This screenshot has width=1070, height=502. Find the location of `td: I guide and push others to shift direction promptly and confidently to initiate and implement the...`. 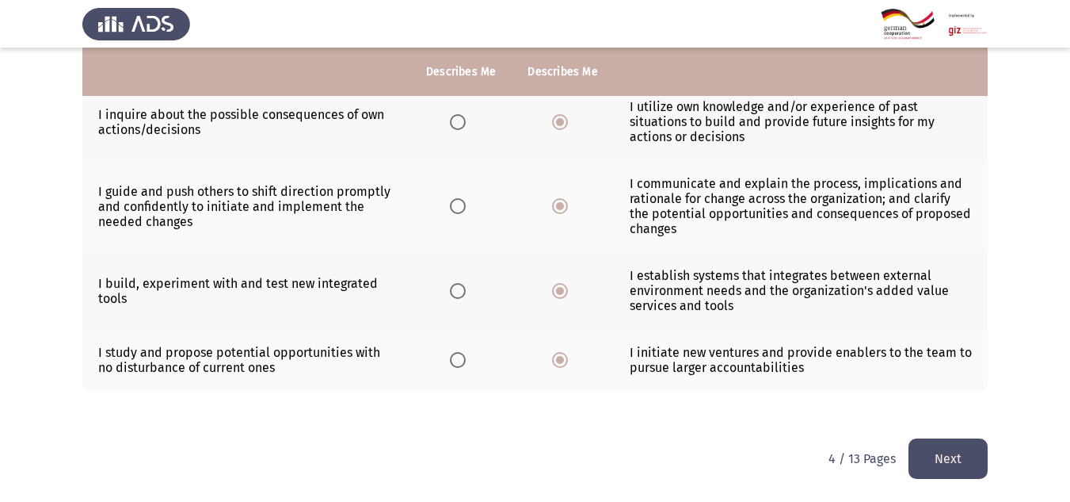

td: I guide and push others to shift direction promptly and confidently to initiate and implement the... is located at coordinates (246, 206).